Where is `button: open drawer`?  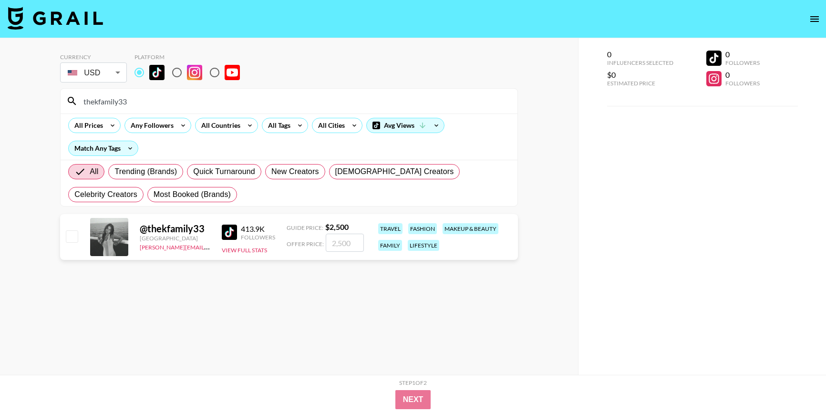
button: open drawer is located at coordinates (815, 19).